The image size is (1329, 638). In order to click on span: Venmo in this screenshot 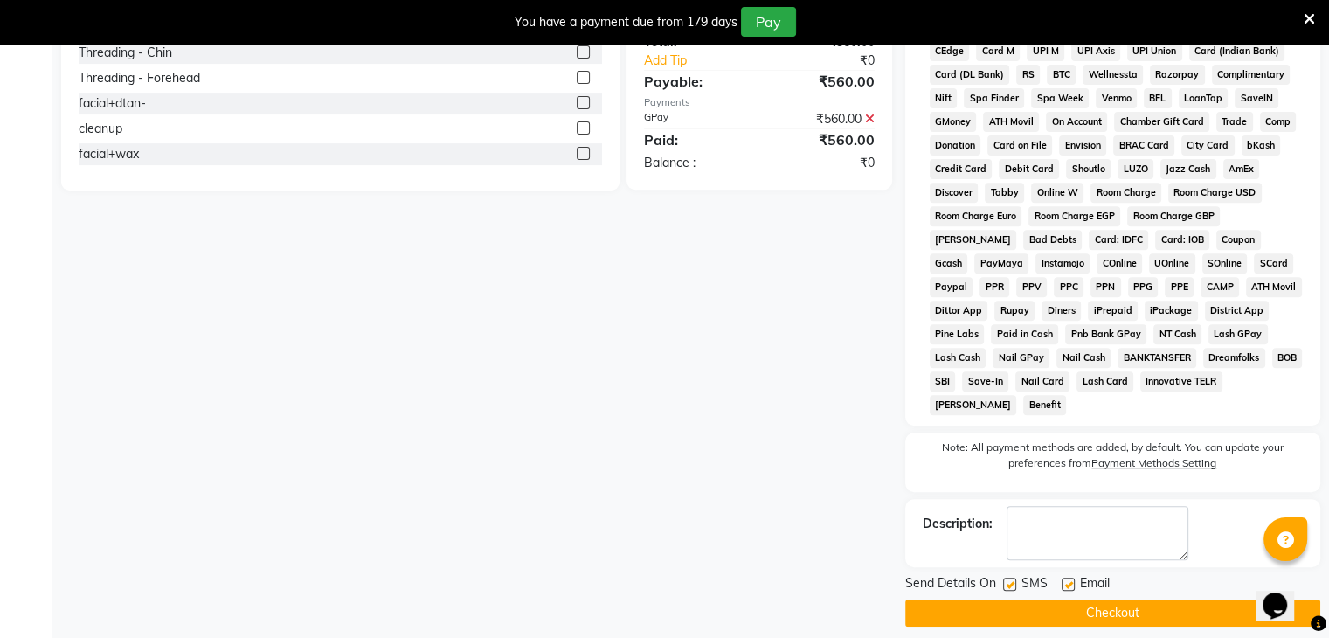, I will do `click(1116, 98)`.